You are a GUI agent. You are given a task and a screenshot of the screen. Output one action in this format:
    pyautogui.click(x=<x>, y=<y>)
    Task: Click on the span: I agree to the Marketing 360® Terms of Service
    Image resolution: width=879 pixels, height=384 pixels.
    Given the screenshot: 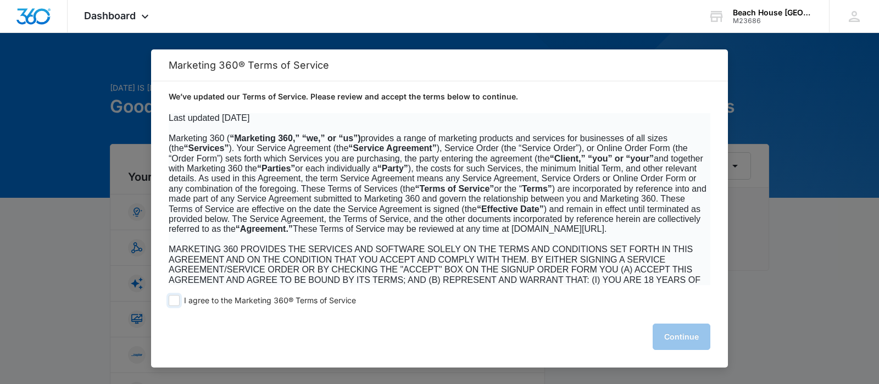 What is the action you would take?
    pyautogui.click(x=270, y=300)
    